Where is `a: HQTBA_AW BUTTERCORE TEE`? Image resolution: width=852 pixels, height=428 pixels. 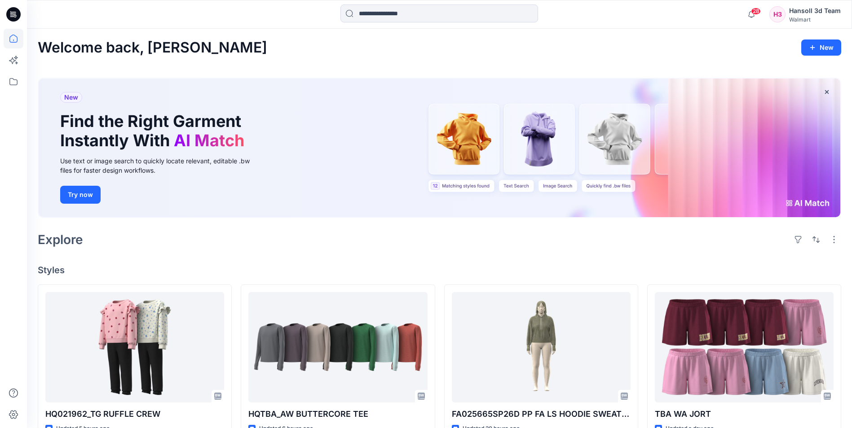 a: HQTBA_AW BUTTERCORE TEE is located at coordinates (338, 347).